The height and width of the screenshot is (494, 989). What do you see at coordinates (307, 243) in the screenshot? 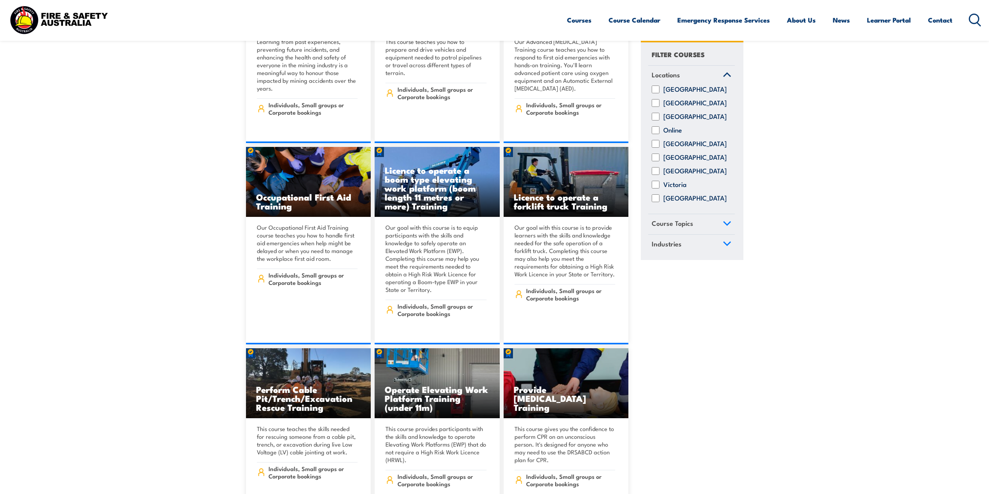
I see `p: Our Occupational First Aid Training course teaches you how to handle first aid emergencies when h...` at bounding box center [307, 243].